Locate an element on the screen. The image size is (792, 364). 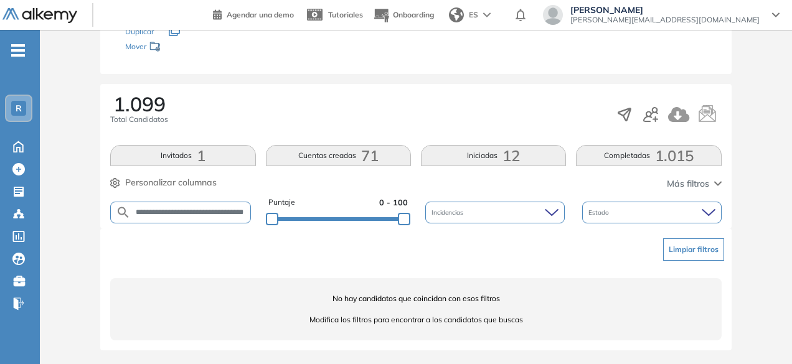
span: Más filtros is located at coordinates (688, 184).